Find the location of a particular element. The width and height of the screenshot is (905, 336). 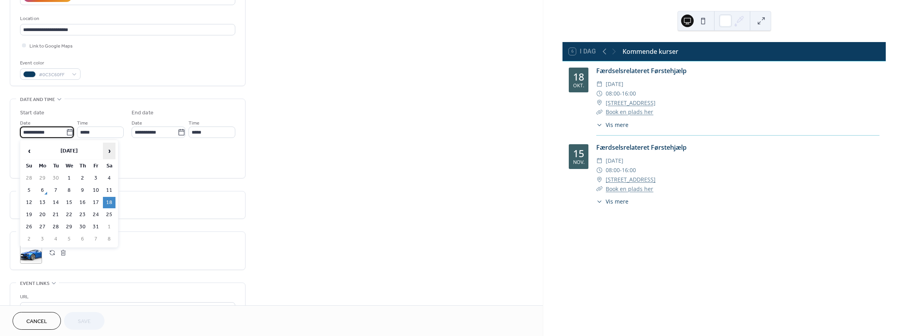

span: Date and time is located at coordinates (37, 99).